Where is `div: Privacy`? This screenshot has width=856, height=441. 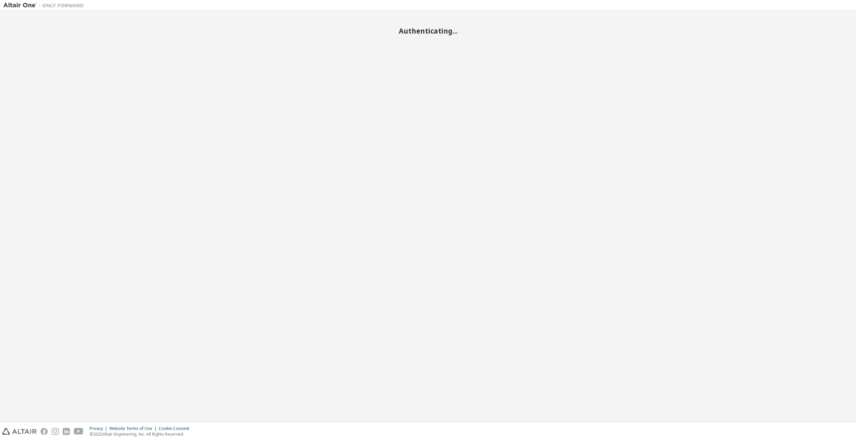 div: Privacy is located at coordinates (99, 429).